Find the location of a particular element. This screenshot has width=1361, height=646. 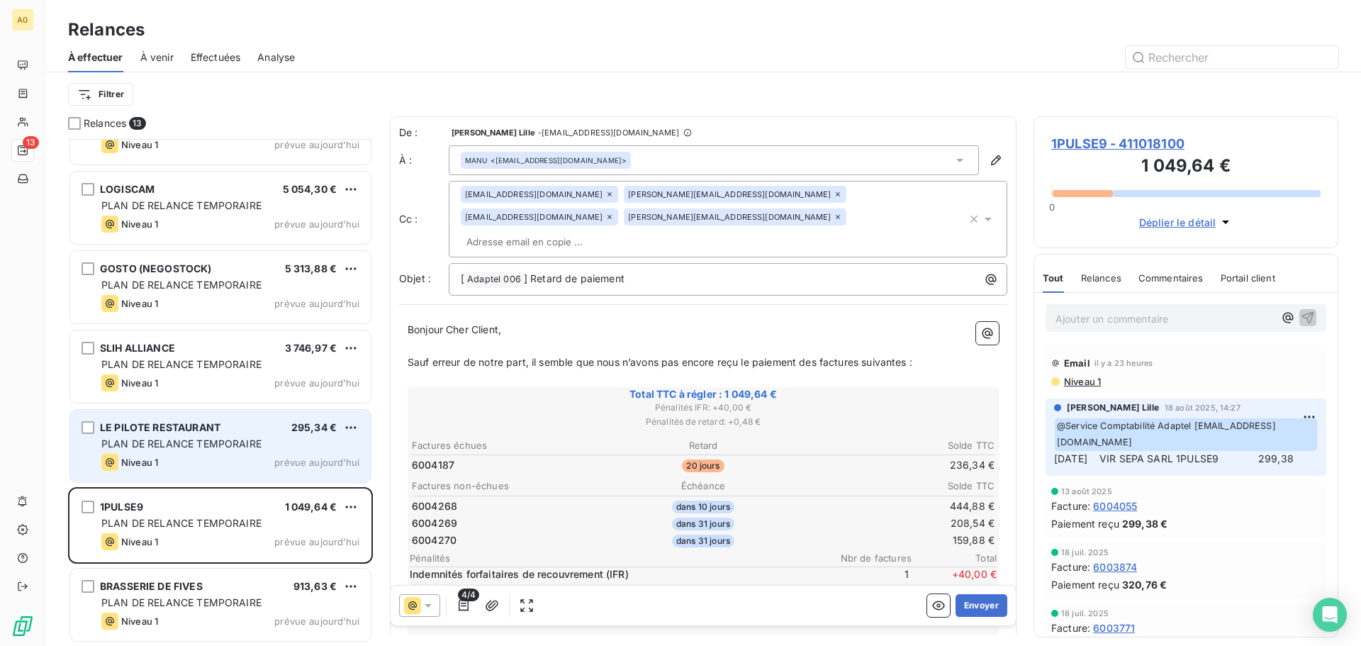

span: Pénalités is located at coordinates (618, 558).